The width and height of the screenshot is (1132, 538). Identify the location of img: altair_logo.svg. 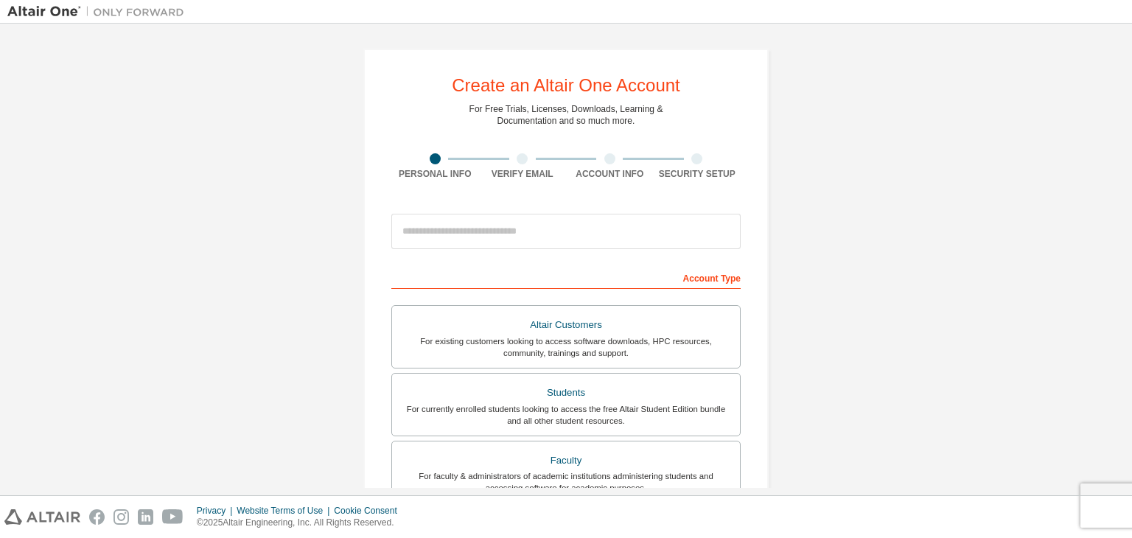
(42, 517).